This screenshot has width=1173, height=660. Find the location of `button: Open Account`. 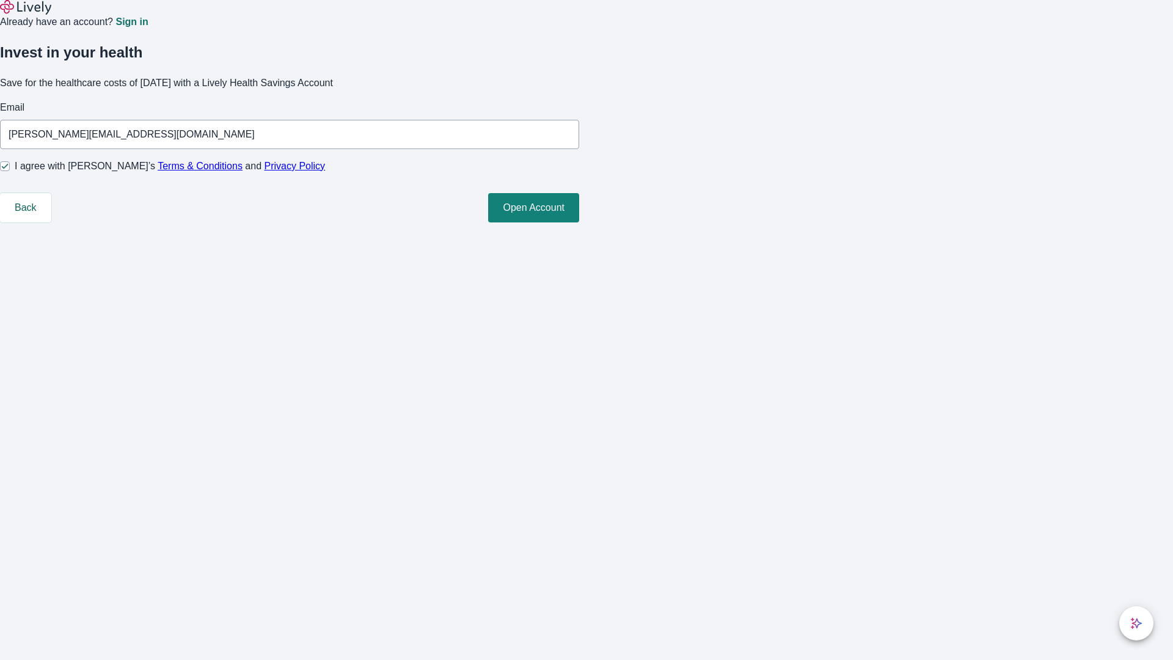

button: Open Account is located at coordinates (533, 208).